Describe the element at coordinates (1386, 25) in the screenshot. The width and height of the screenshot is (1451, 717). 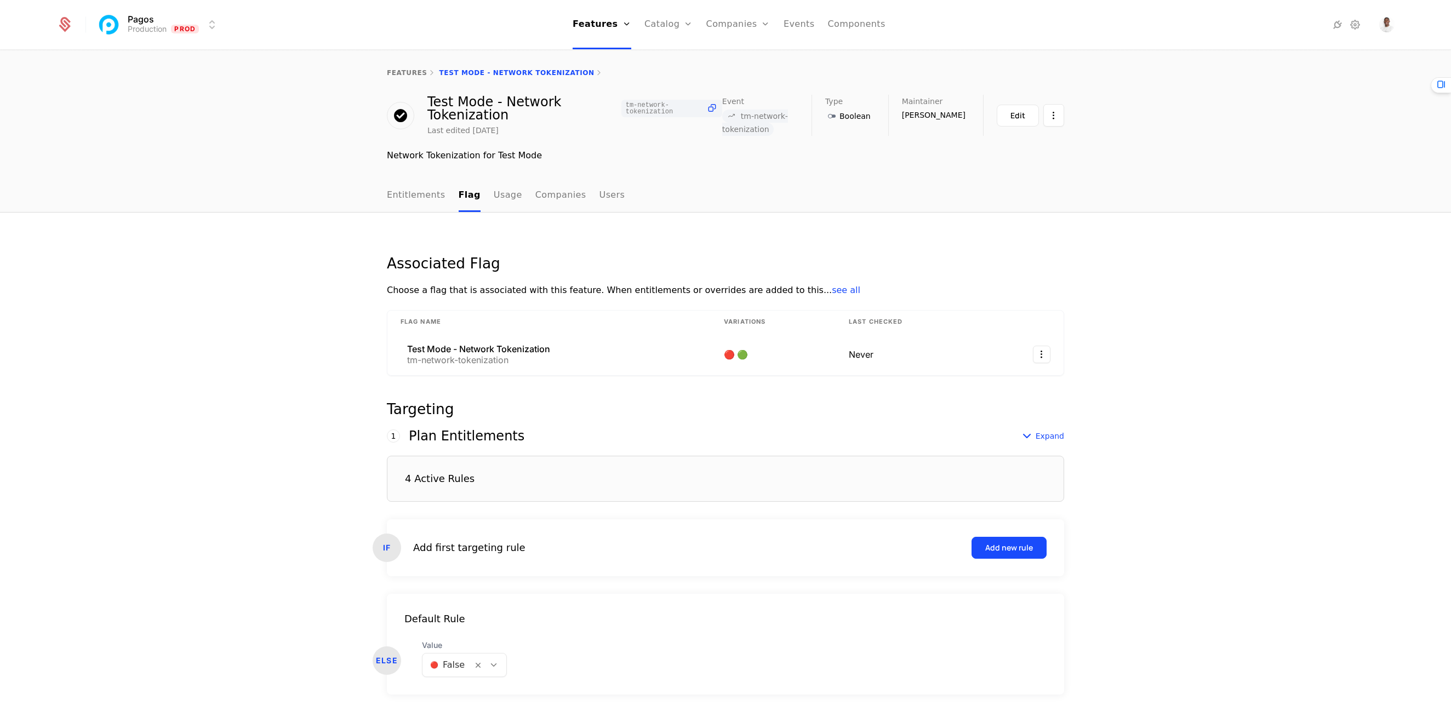
I see `img: LJ Durante` at that location.